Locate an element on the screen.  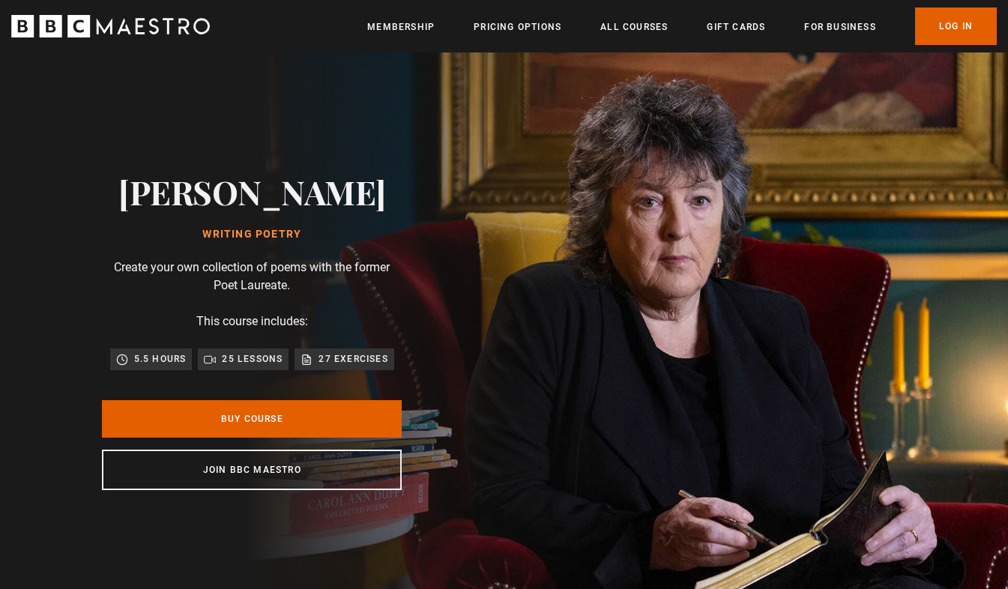
p: Create your own collection of poems with the former Poet Laureate. is located at coordinates (252, 277).